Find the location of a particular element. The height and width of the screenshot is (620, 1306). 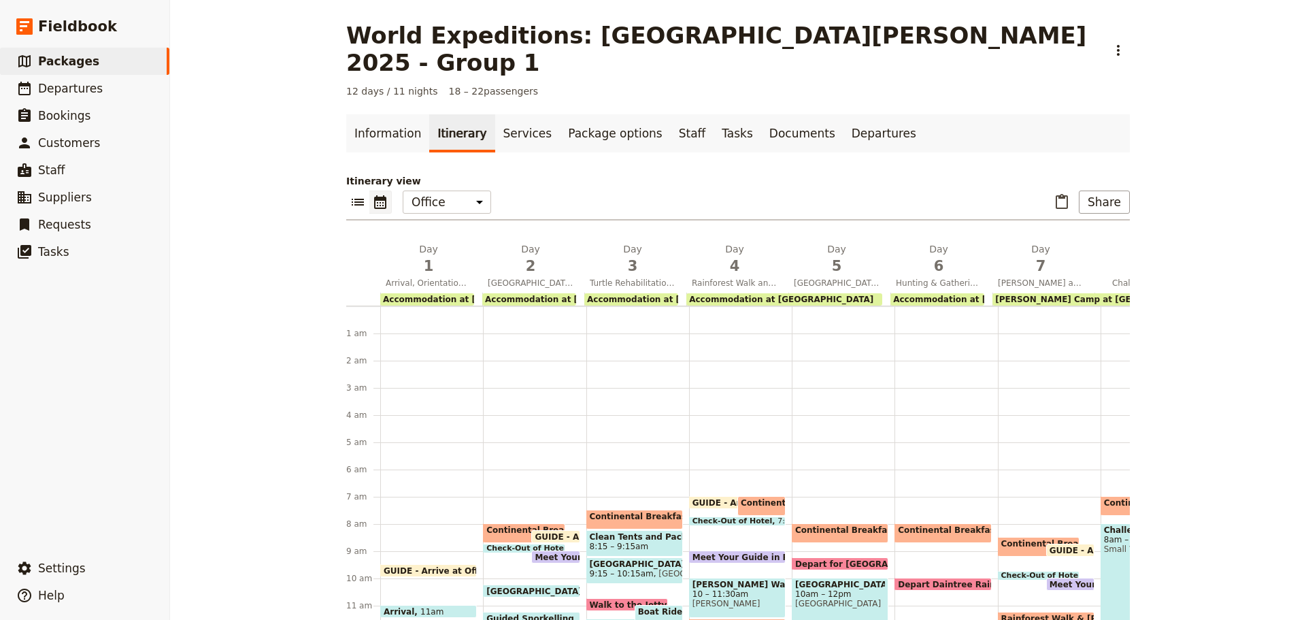

span: 6 is located at coordinates (939, 266).